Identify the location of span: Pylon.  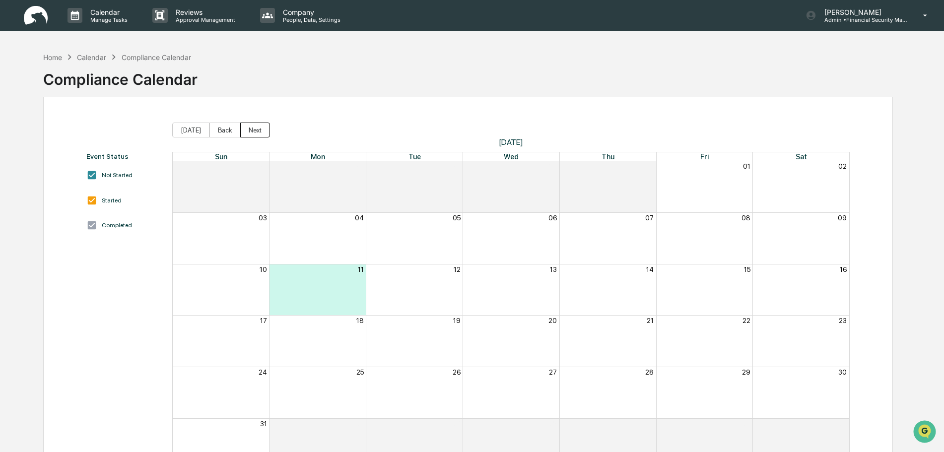
(109, 172).